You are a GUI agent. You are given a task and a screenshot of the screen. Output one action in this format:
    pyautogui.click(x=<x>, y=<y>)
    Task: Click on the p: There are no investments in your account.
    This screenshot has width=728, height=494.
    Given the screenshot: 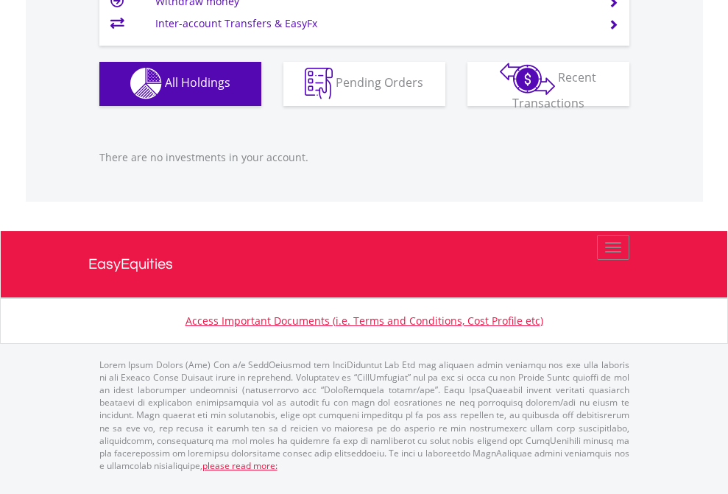 What is the action you would take?
    pyautogui.click(x=365, y=158)
    